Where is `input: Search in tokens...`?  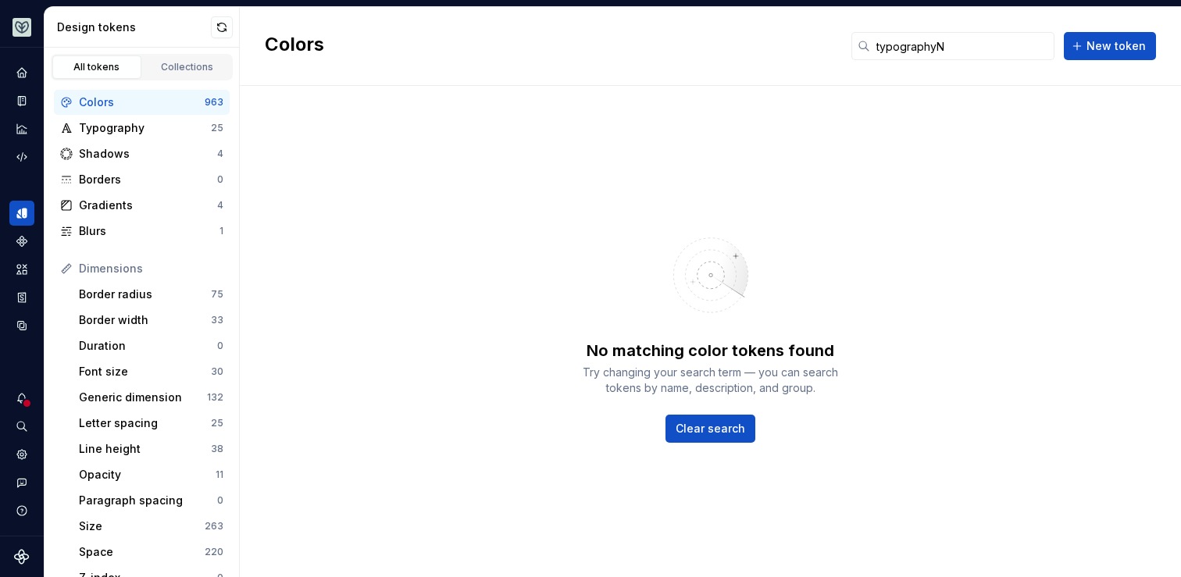
input: Search in tokens... is located at coordinates (962, 46).